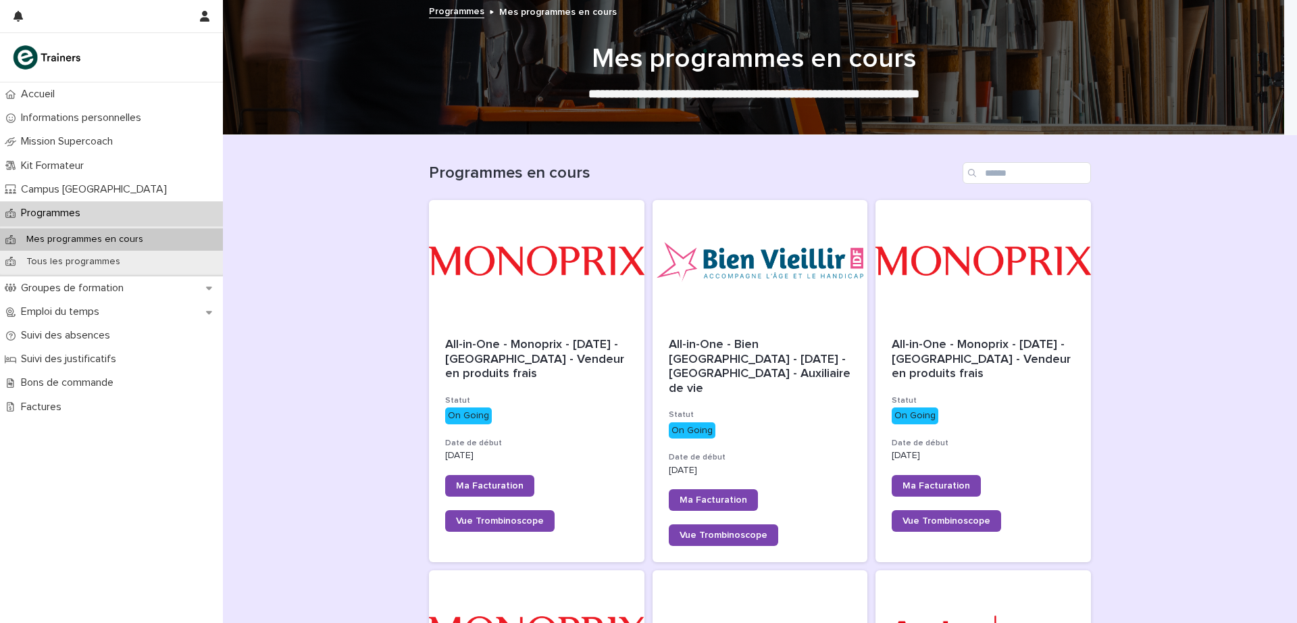  Describe the element at coordinates (1026, 173) in the screenshot. I see `input: Search` at that location.